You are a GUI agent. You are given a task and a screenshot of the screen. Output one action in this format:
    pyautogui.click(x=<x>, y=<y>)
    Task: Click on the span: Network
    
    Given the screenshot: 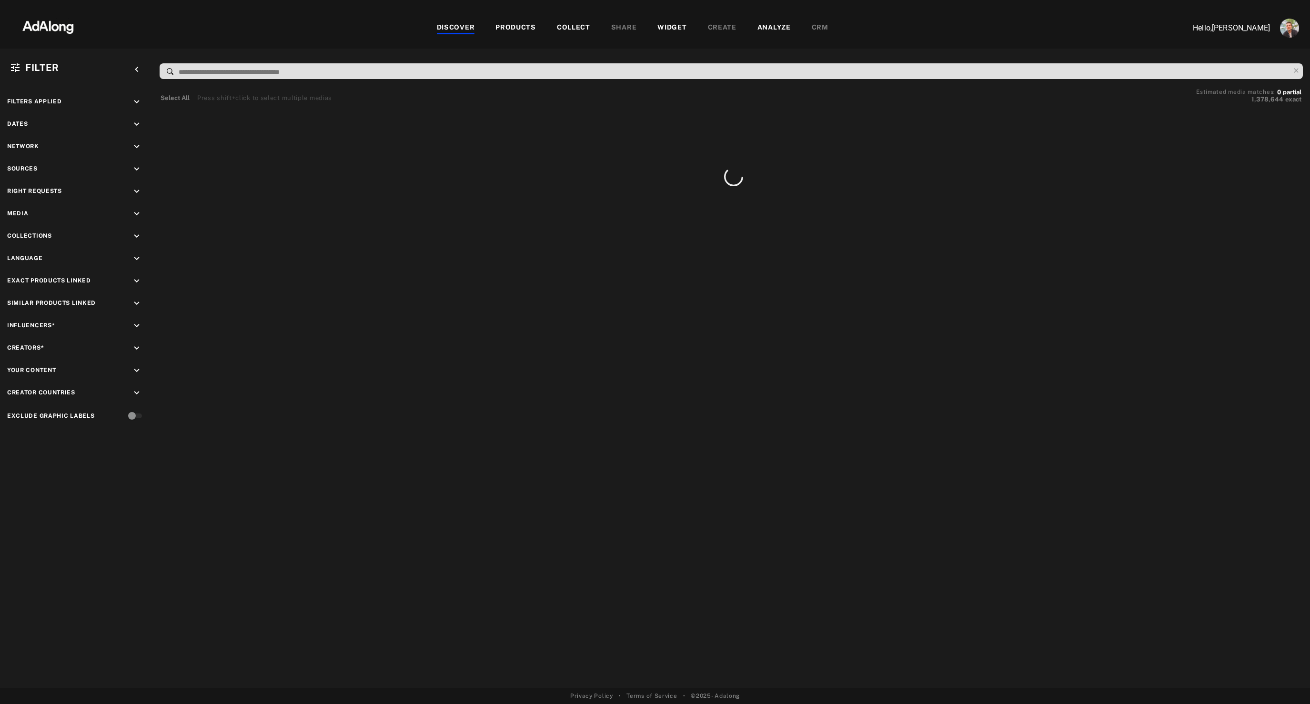 What is the action you would take?
    pyautogui.click(x=23, y=146)
    